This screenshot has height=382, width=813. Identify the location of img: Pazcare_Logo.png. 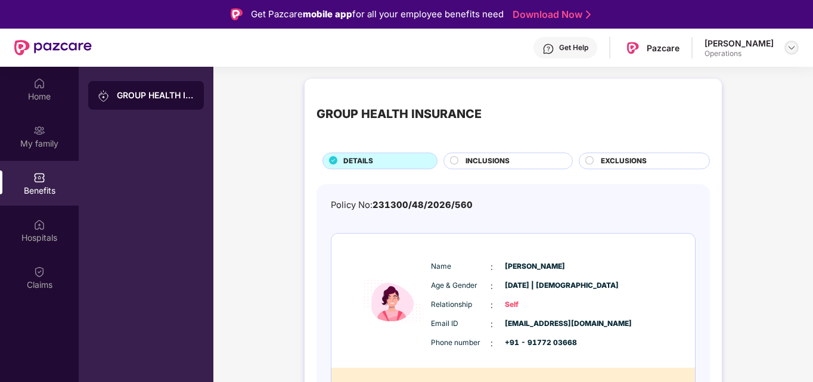
(632, 48).